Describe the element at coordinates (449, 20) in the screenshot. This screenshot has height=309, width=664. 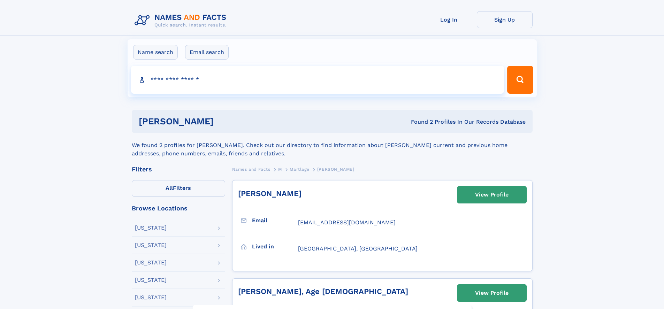
I see `a: Log In` at that location.